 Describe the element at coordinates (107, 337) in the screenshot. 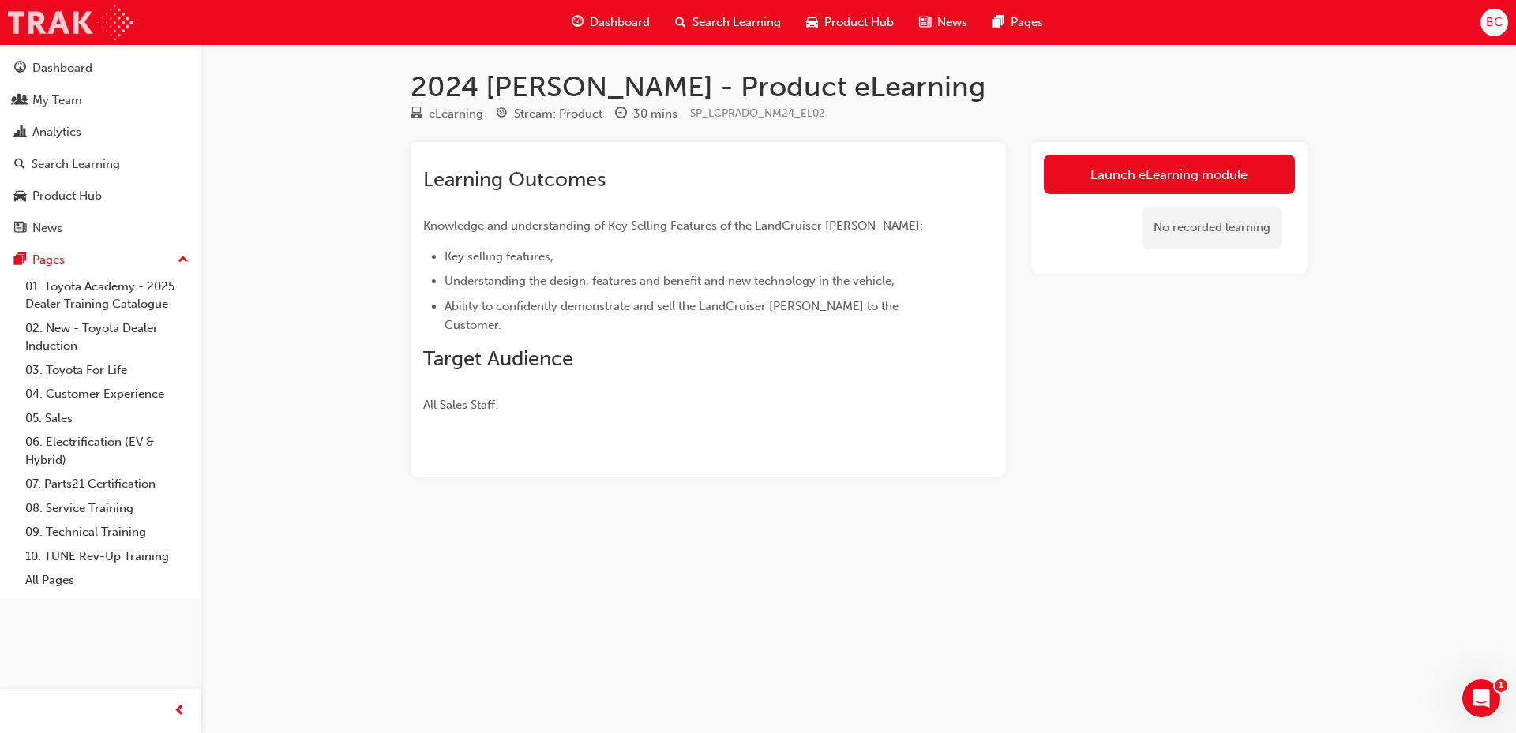

I see `a: 02. New - Toyota Dealer Induction` at that location.